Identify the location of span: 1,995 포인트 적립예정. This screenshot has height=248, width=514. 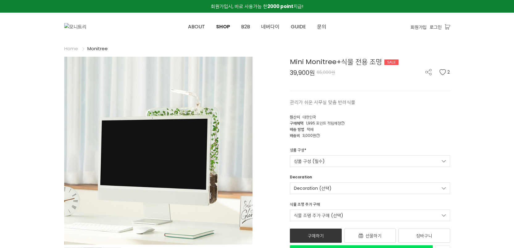
(325, 123).